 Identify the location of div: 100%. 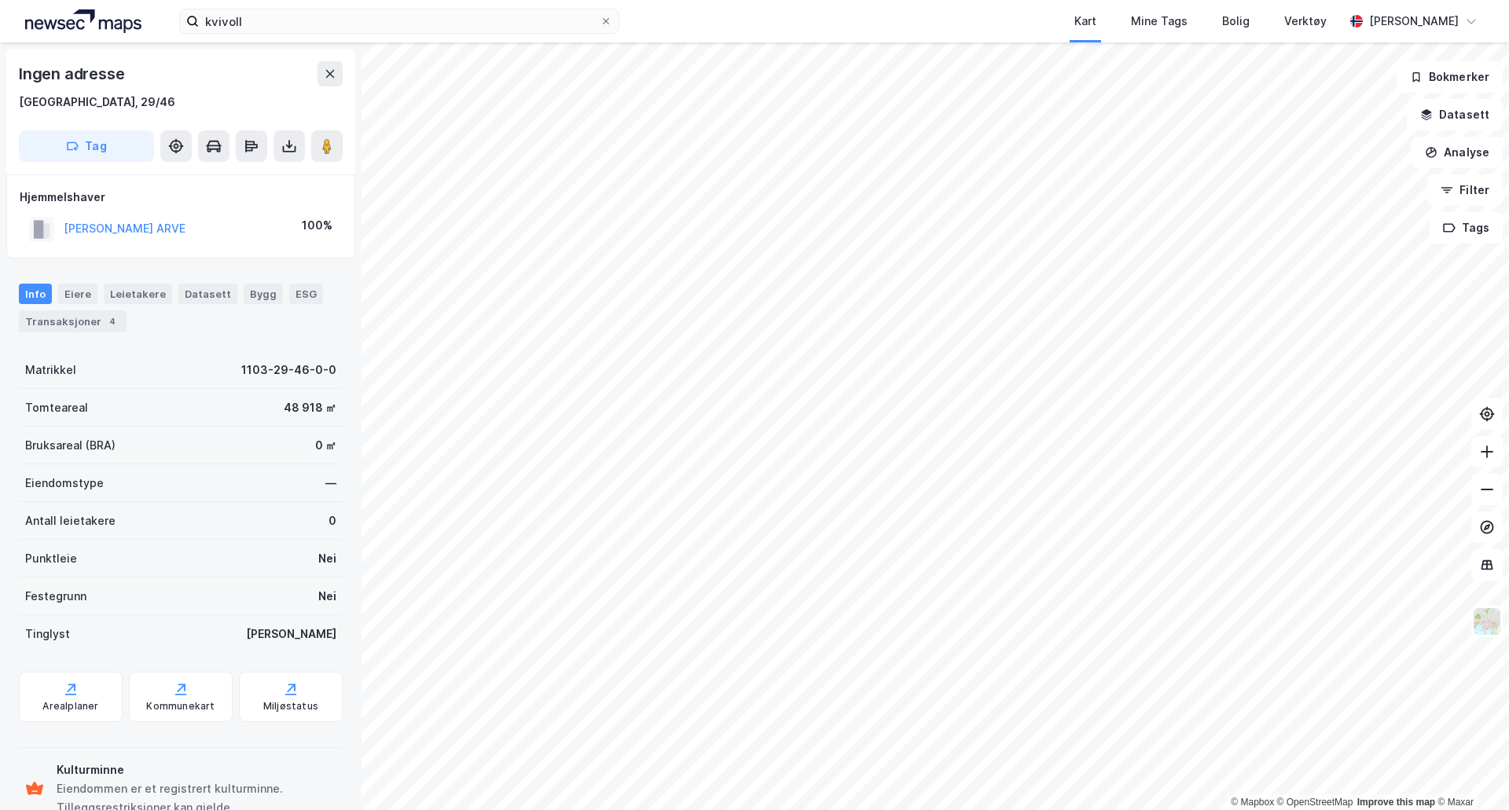
(317, 226).